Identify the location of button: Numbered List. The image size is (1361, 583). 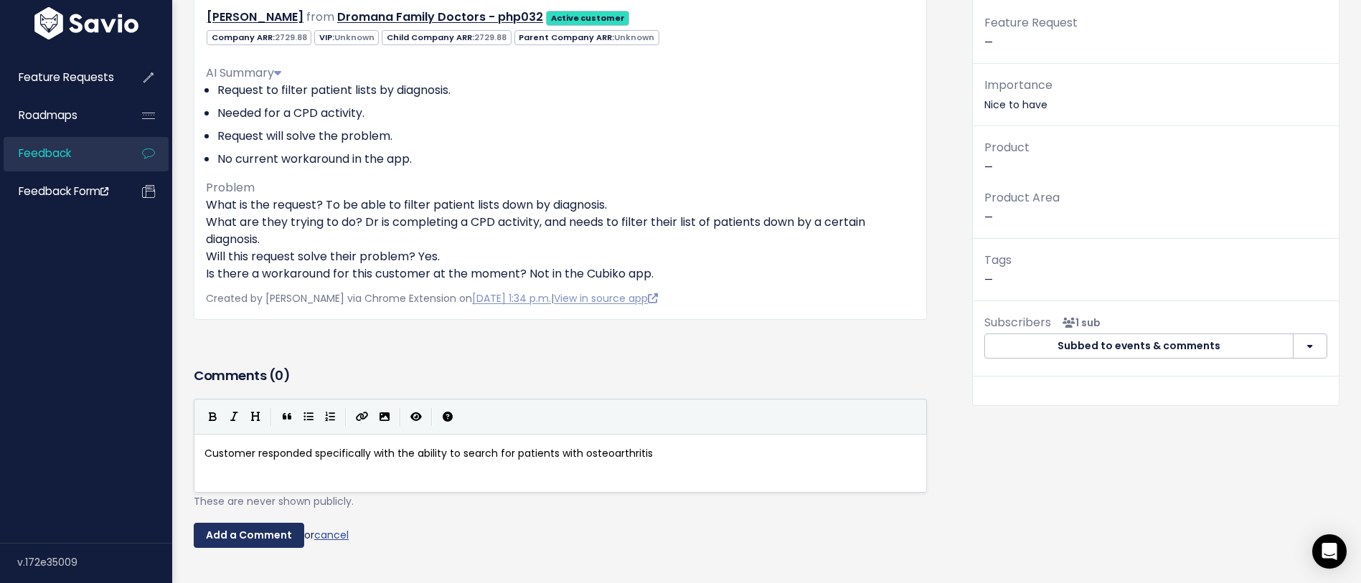
(330, 417).